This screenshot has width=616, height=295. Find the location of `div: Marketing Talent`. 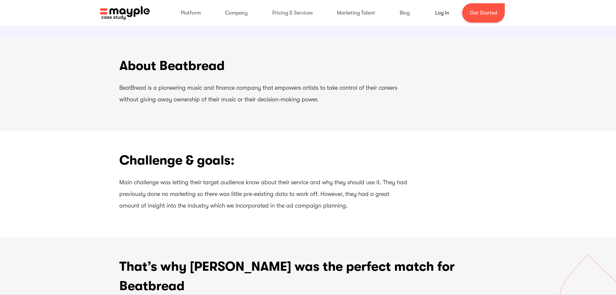

div: Marketing Talent is located at coordinates (356, 13).